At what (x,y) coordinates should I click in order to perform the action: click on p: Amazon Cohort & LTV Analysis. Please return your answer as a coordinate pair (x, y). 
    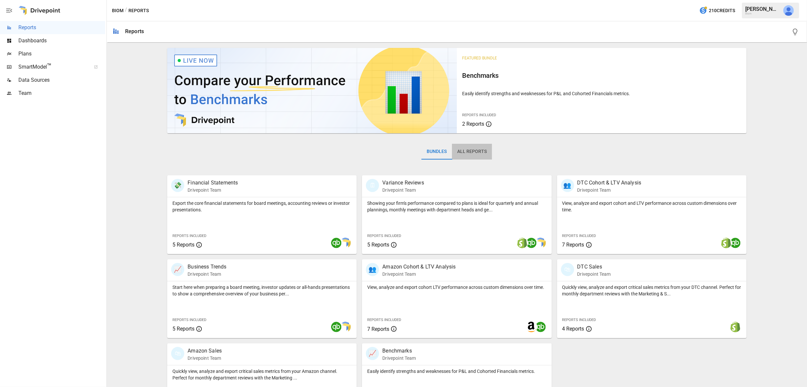
    Looking at the image, I should click on (419, 267).